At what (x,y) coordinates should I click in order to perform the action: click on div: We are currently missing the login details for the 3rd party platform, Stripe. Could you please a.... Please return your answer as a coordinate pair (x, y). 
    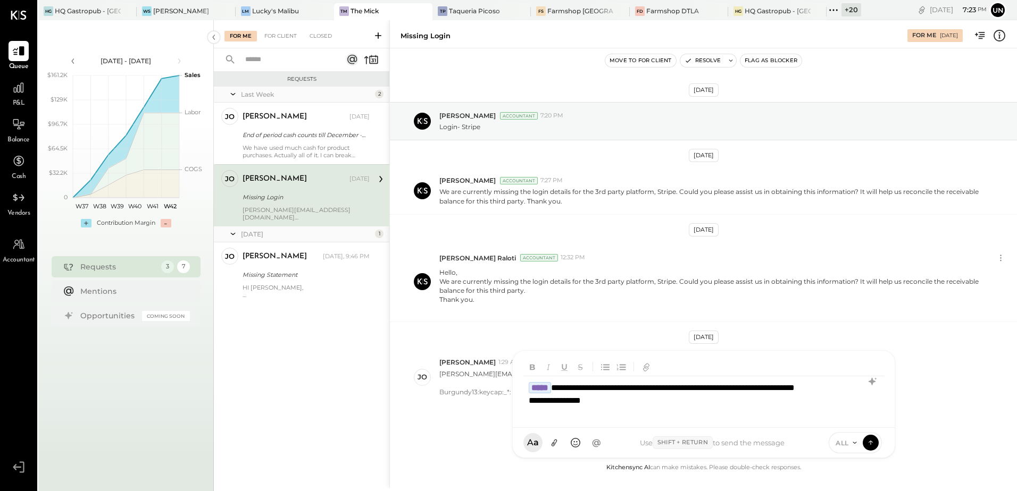
    Looking at the image, I should click on (710, 286).